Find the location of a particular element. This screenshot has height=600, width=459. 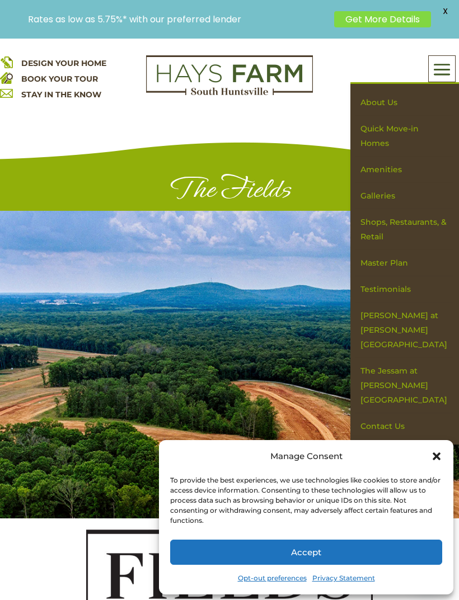

a: Opt-out preferences is located at coordinates (272, 578).